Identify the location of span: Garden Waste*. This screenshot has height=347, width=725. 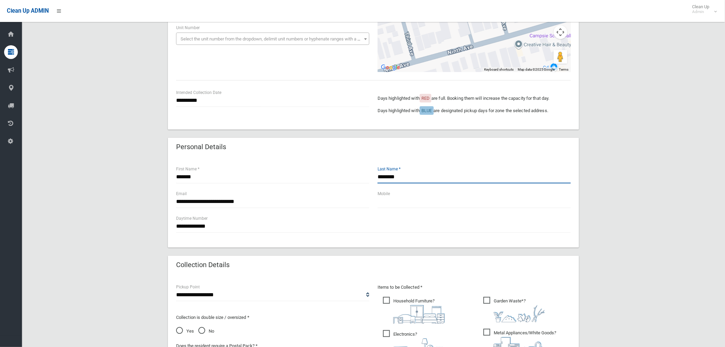
(515, 310).